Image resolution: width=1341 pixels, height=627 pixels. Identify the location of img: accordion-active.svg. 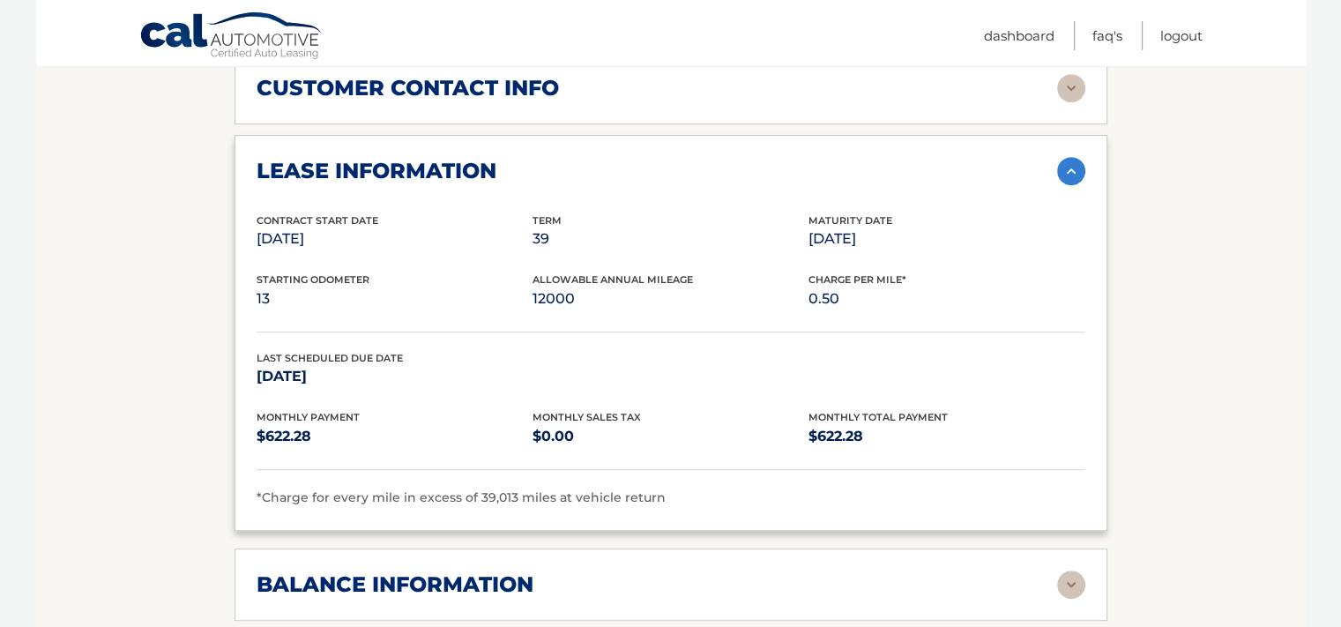
(1072, 171).